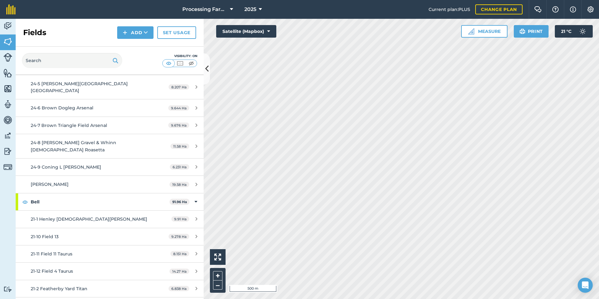 Image resolution: width=599 pixels, height=299 pixels. What do you see at coordinates (205, 9) in the screenshot?
I see `span: Processing Farms` at bounding box center [205, 9].